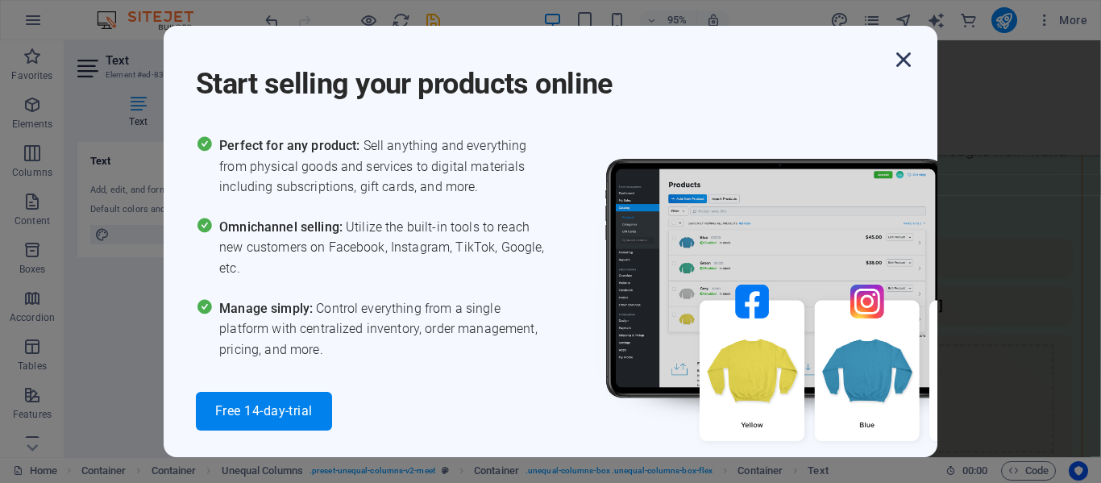 The height and width of the screenshot is (483, 1101). Describe the element at coordinates (343, 401) in the screenshot. I see `span: Add elements` at that location.